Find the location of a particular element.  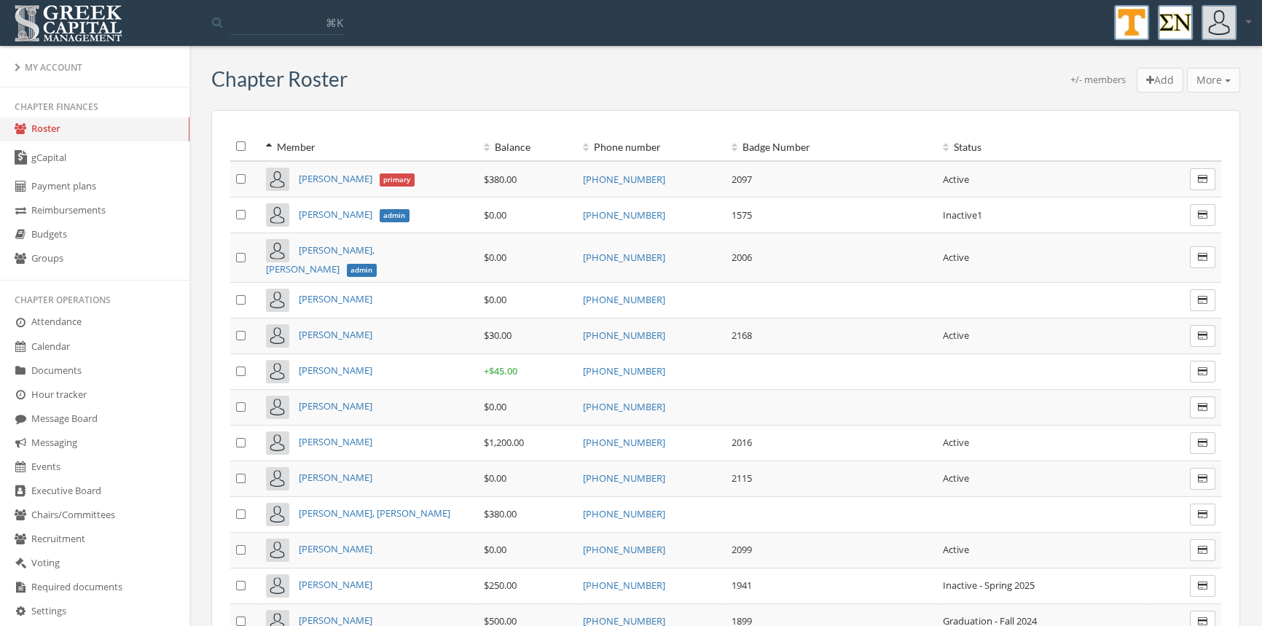

span: $30.00 is located at coordinates (498, 335).